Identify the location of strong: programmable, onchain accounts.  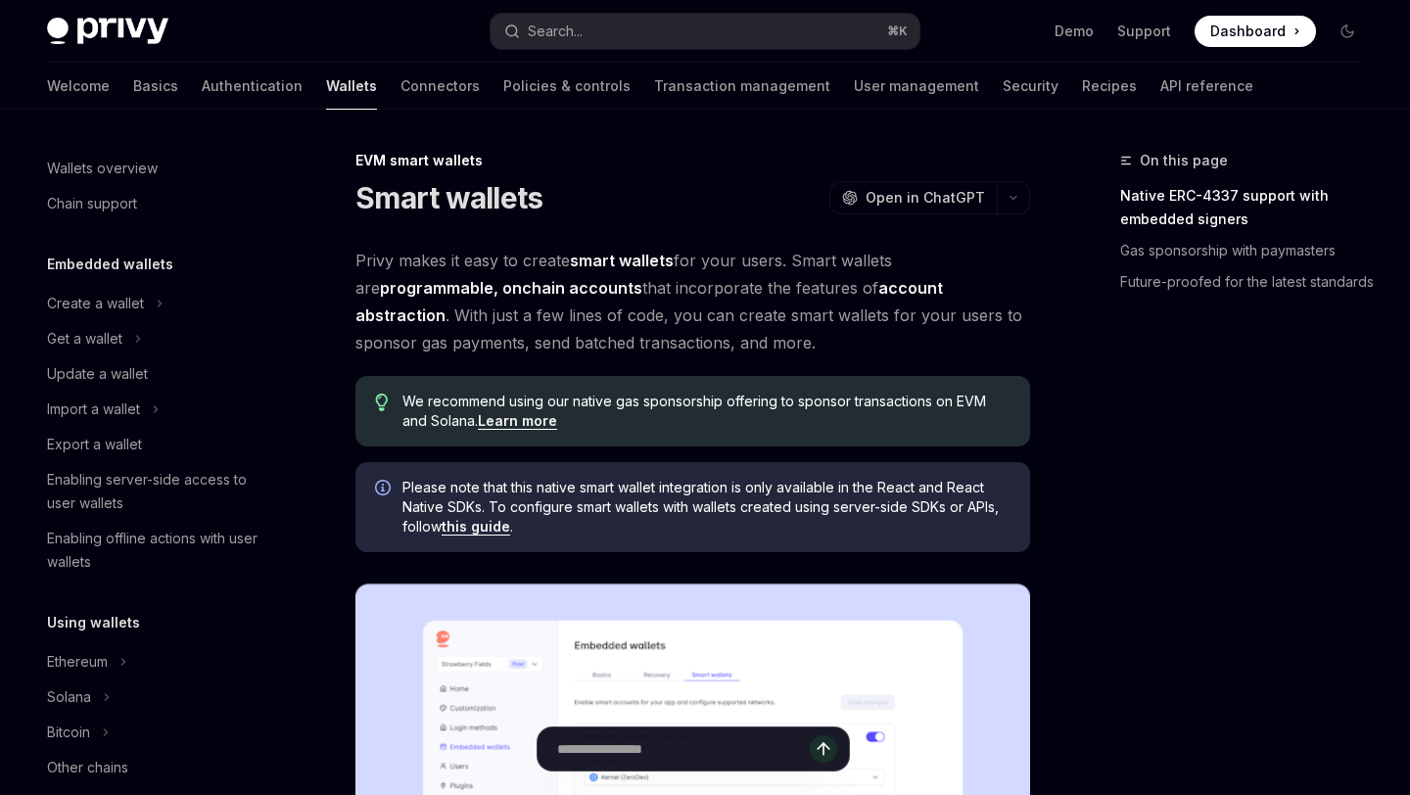
(511, 288).